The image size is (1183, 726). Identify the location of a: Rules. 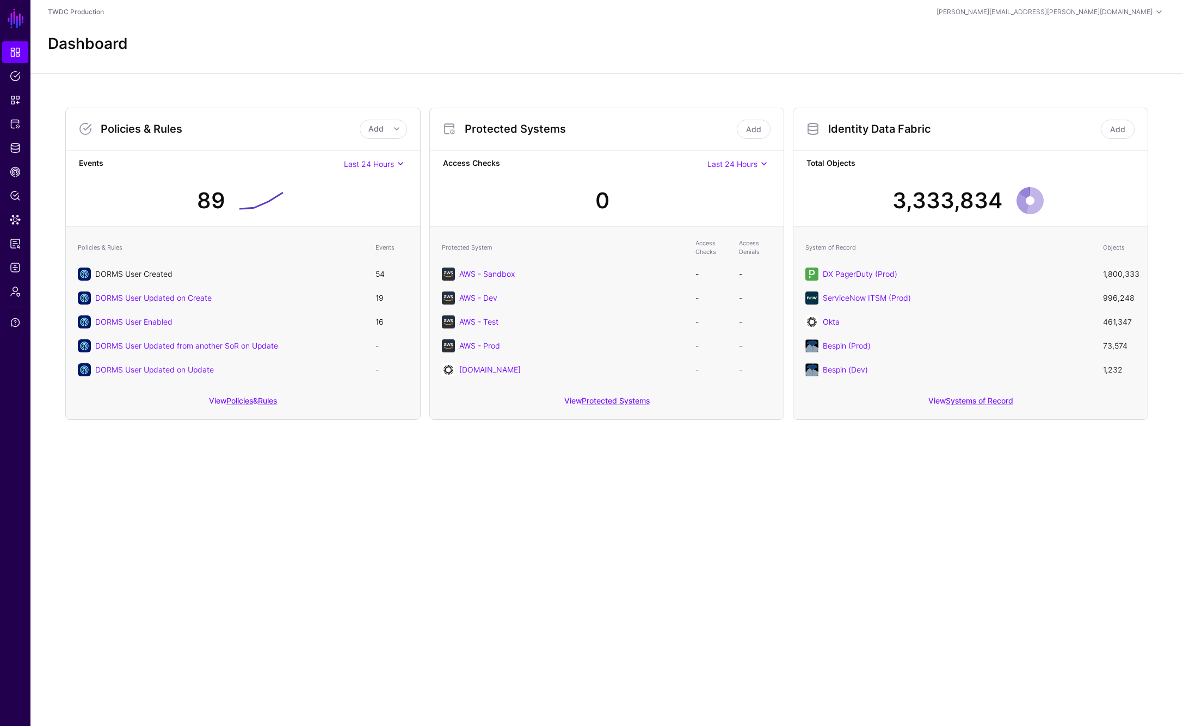
(267, 400).